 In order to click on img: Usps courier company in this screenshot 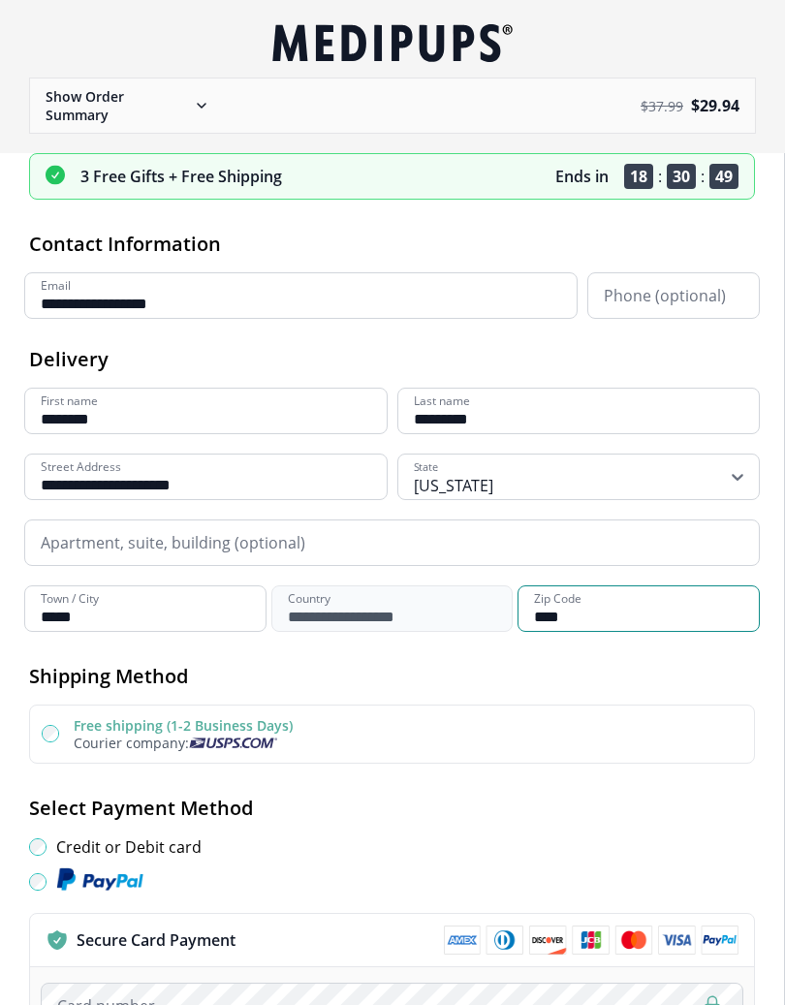, I will do `click(233, 742)`.